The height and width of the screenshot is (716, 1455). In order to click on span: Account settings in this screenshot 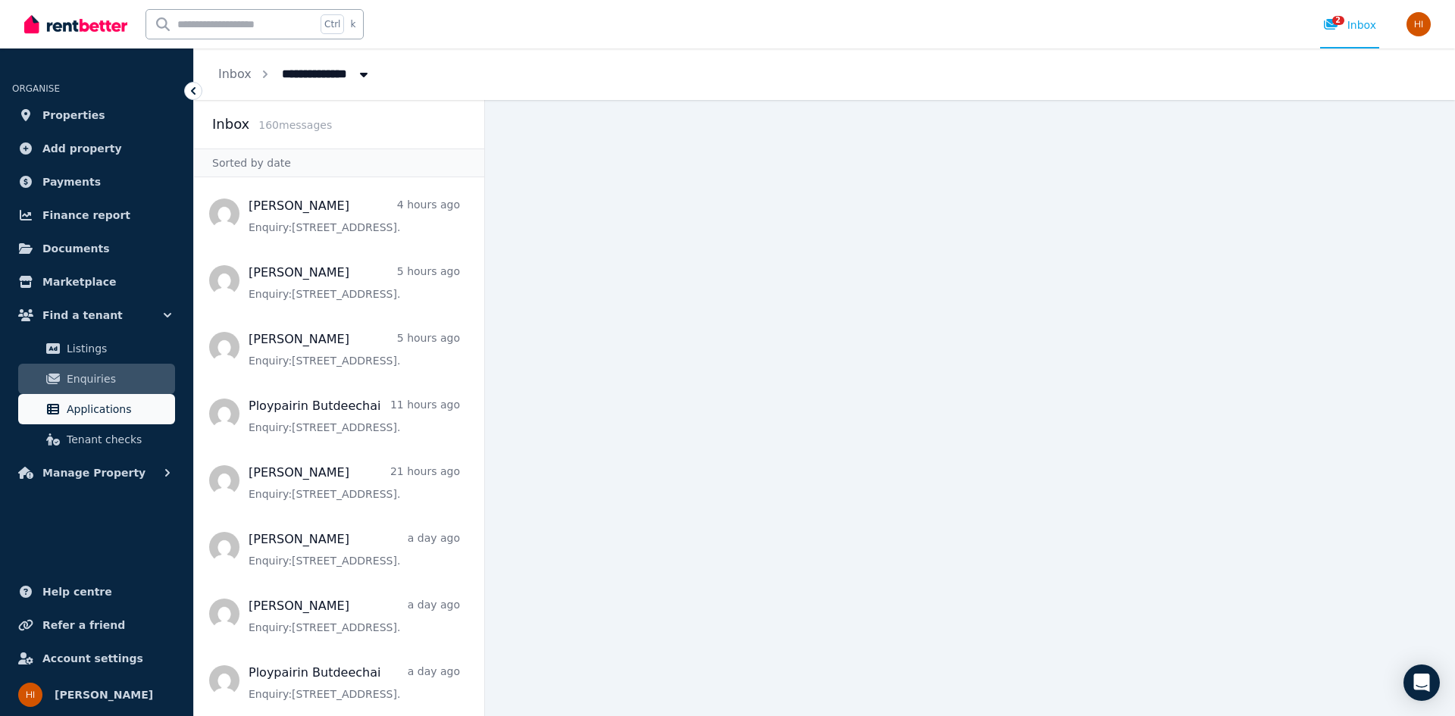, I will do `click(92, 659)`.